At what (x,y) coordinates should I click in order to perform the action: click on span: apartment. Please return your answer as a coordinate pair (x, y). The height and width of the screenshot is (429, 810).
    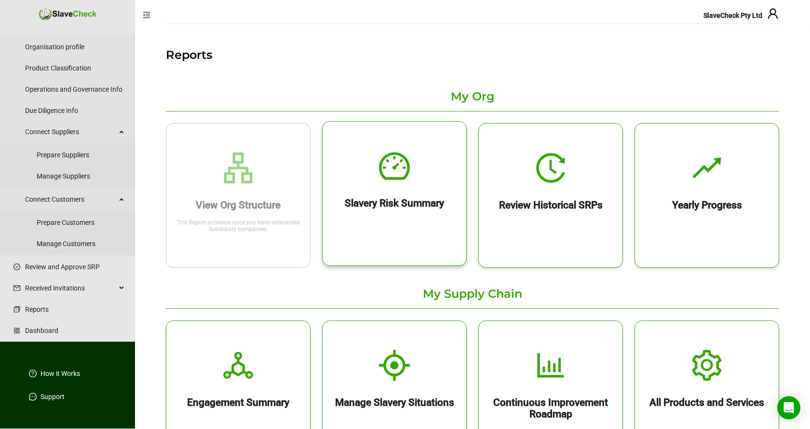
    Looking at the image, I should click on (238, 168).